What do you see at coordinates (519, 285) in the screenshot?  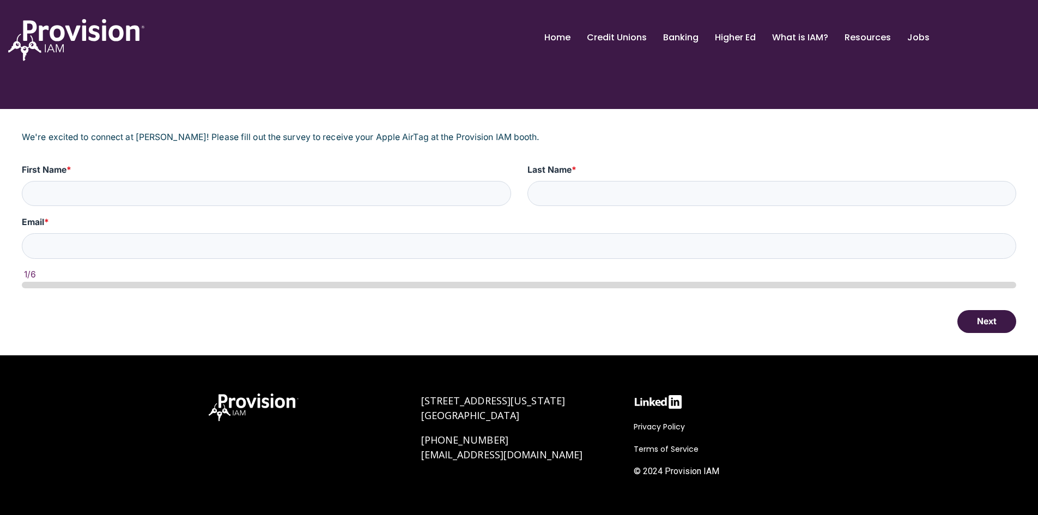 I see `div: page 1 of 6` at bounding box center [519, 285].